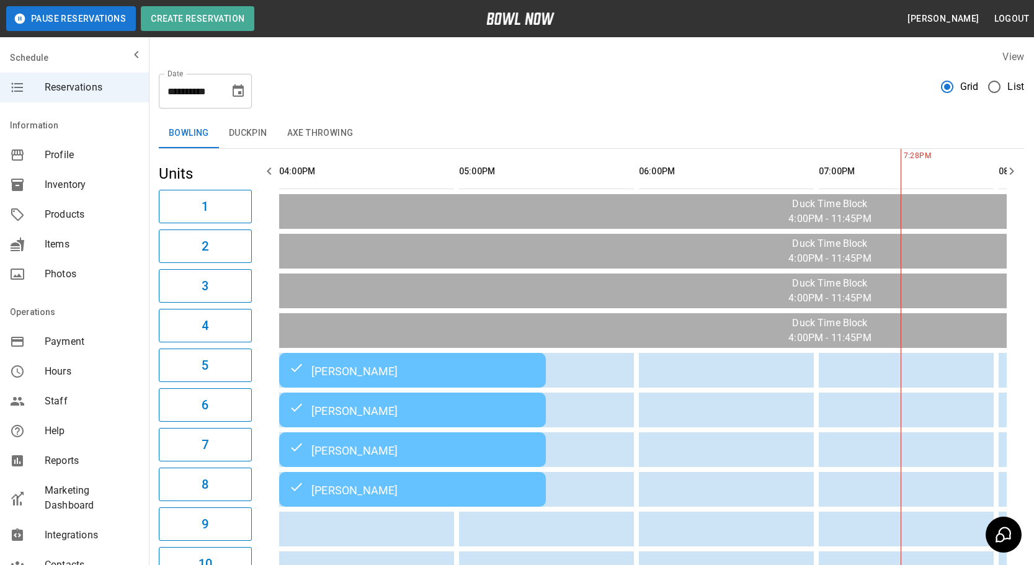 The height and width of the screenshot is (565, 1034). Describe the element at coordinates (1013, 56) in the screenshot. I see `label: View` at that location.